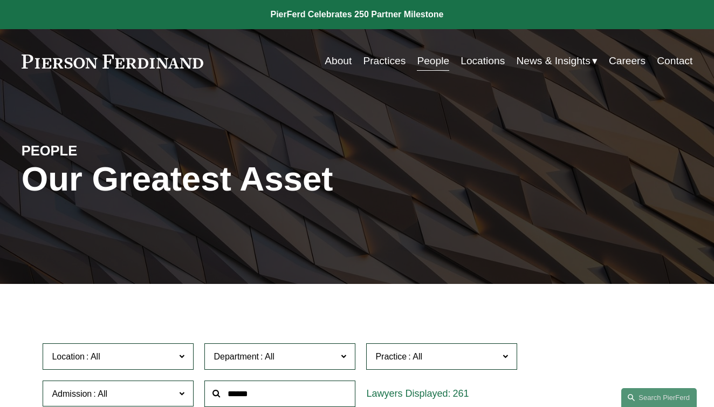  What do you see at coordinates (433, 61) in the screenshot?
I see `a: People` at bounding box center [433, 61].